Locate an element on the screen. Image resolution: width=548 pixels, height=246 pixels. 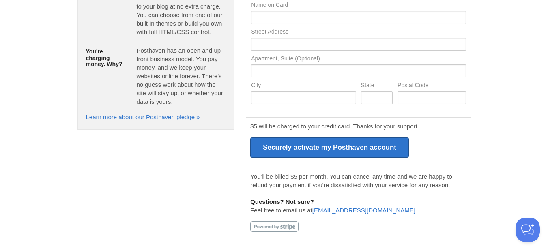
label: Name on Card is located at coordinates (358, 6).